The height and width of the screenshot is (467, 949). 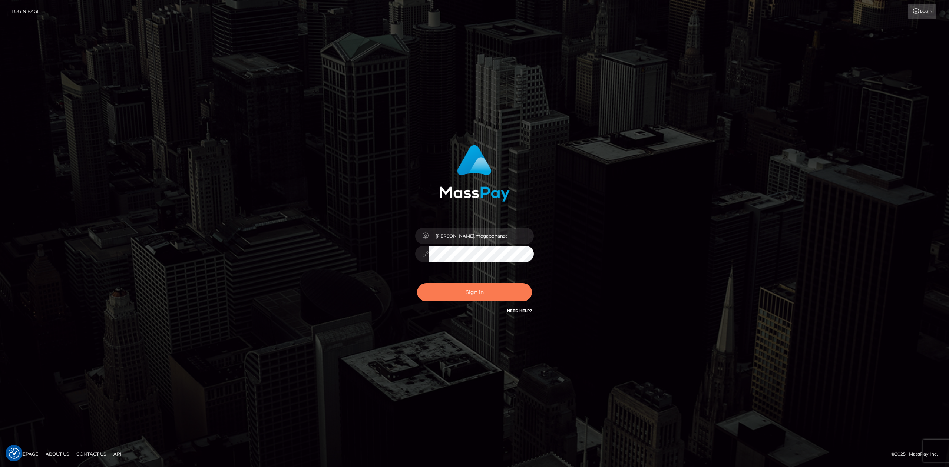 What do you see at coordinates (57, 454) in the screenshot?
I see `a: About Us` at bounding box center [57, 454].